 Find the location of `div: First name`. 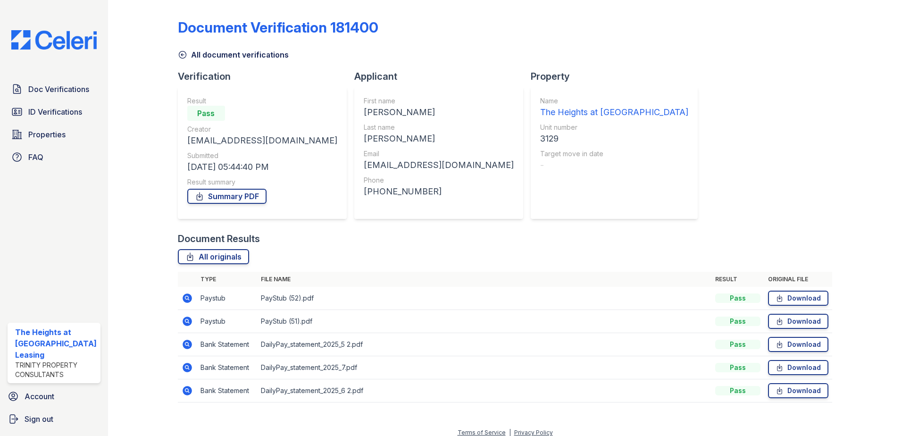

div: First name is located at coordinates (439, 101).